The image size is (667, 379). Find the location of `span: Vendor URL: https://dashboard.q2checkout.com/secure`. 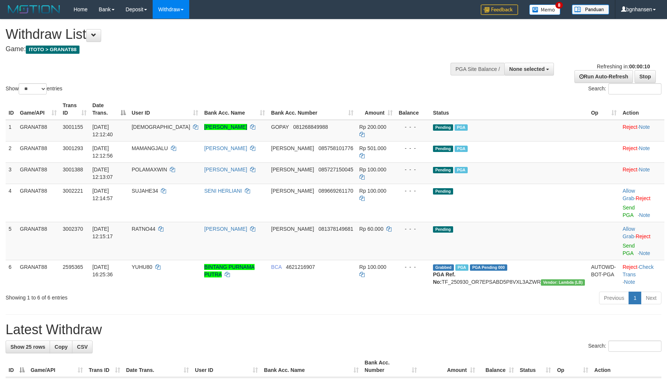

span: Vendor URL: https://dashboard.q2checkout.com/secure is located at coordinates (563, 282).